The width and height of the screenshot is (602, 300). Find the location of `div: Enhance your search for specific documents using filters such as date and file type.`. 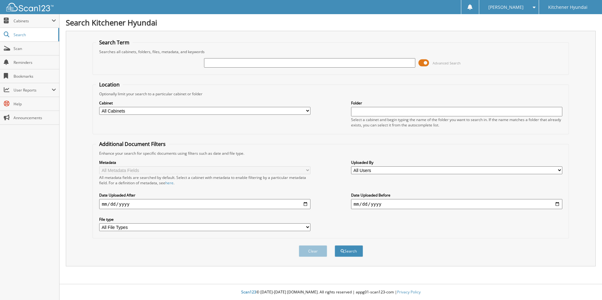

div: Enhance your search for specific documents using filters such as date and file type. is located at coordinates (330, 153).